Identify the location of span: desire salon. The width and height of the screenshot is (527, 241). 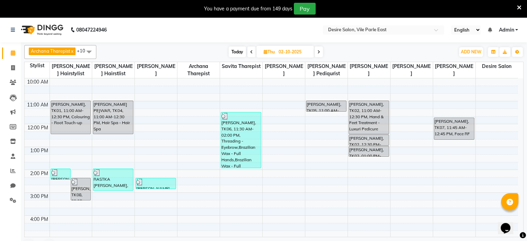
(497, 66).